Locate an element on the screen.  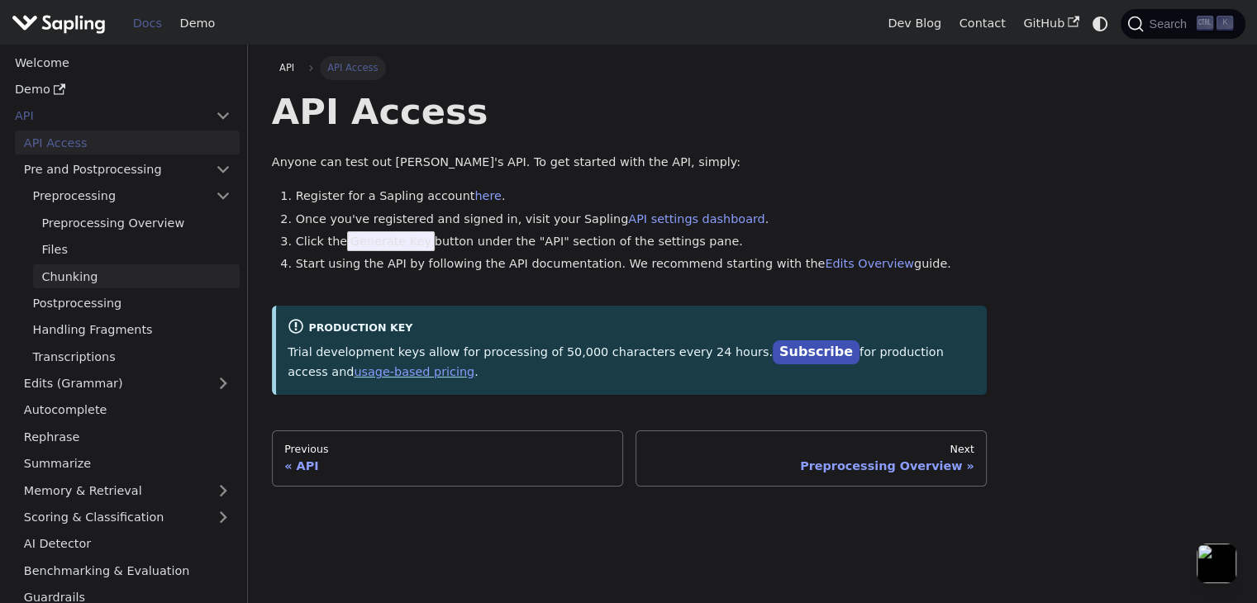
a: NextPreprocessing Overview is located at coordinates (811, 459).